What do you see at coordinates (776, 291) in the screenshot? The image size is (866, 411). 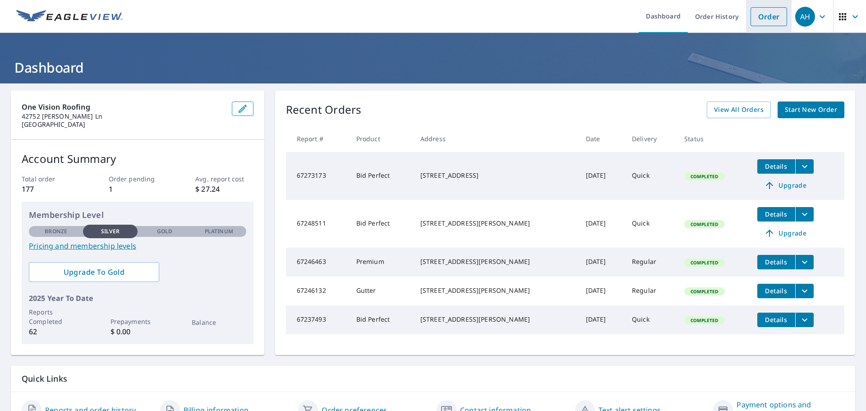 I see `button: detailsBtn-67246132` at bounding box center [776, 291].